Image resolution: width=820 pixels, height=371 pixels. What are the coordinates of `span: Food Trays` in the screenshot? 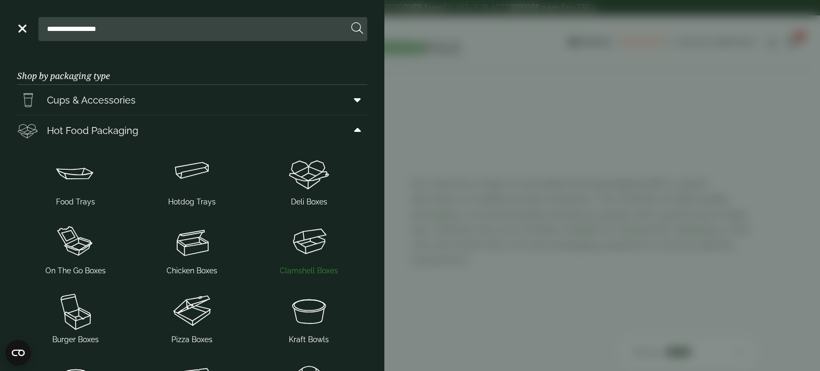 It's located at (75, 202).